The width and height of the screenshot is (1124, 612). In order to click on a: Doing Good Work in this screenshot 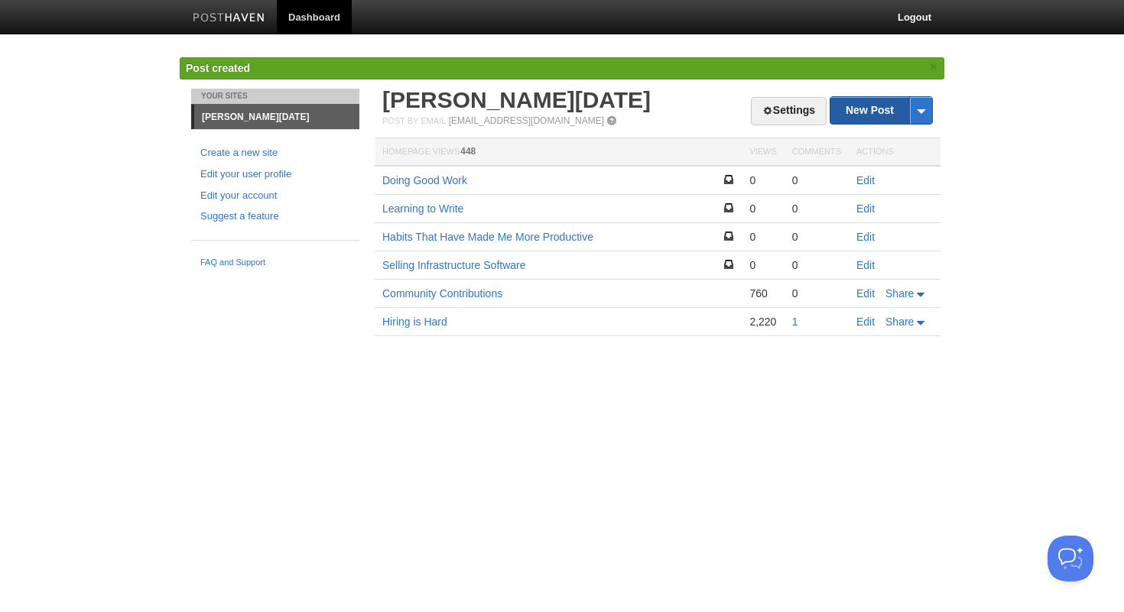, I will do `click(424, 180)`.